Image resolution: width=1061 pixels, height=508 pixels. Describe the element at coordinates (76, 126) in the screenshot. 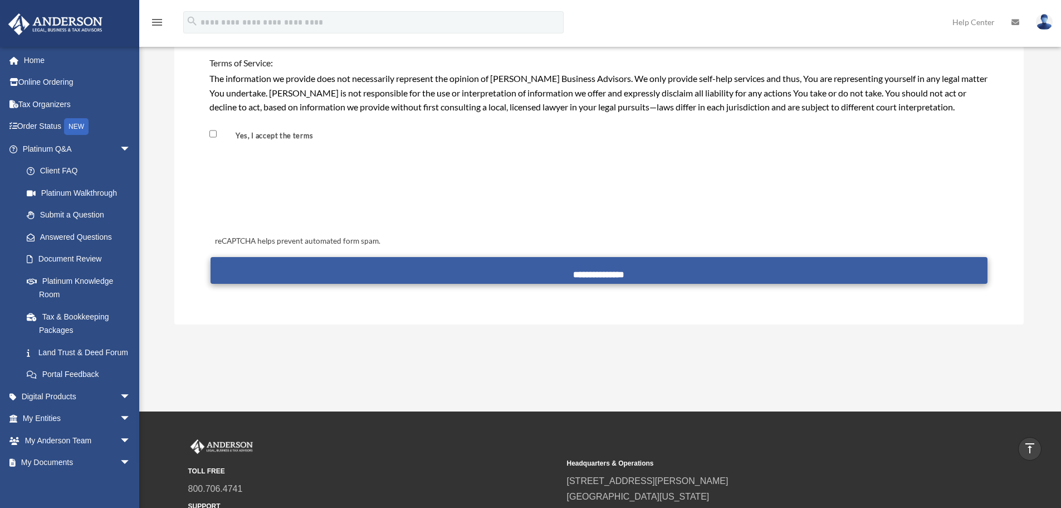

I see `div: NEW` at that location.